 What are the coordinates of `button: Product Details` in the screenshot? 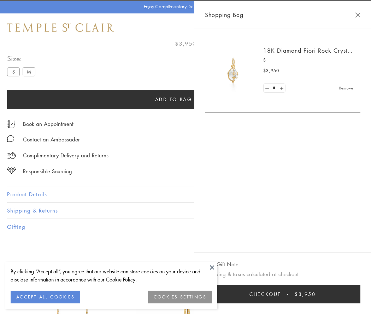 It's located at (186, 194).